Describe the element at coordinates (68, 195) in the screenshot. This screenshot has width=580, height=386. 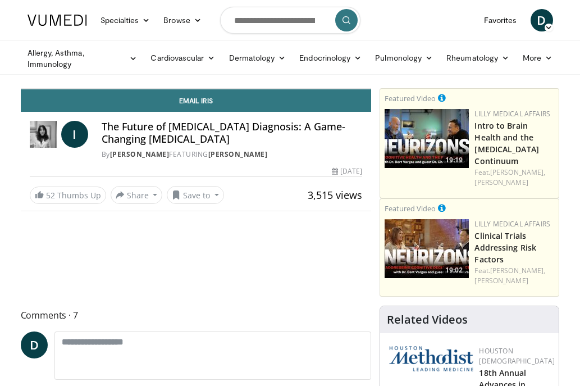
I see `a: 52 Thumbs Up` at that location.